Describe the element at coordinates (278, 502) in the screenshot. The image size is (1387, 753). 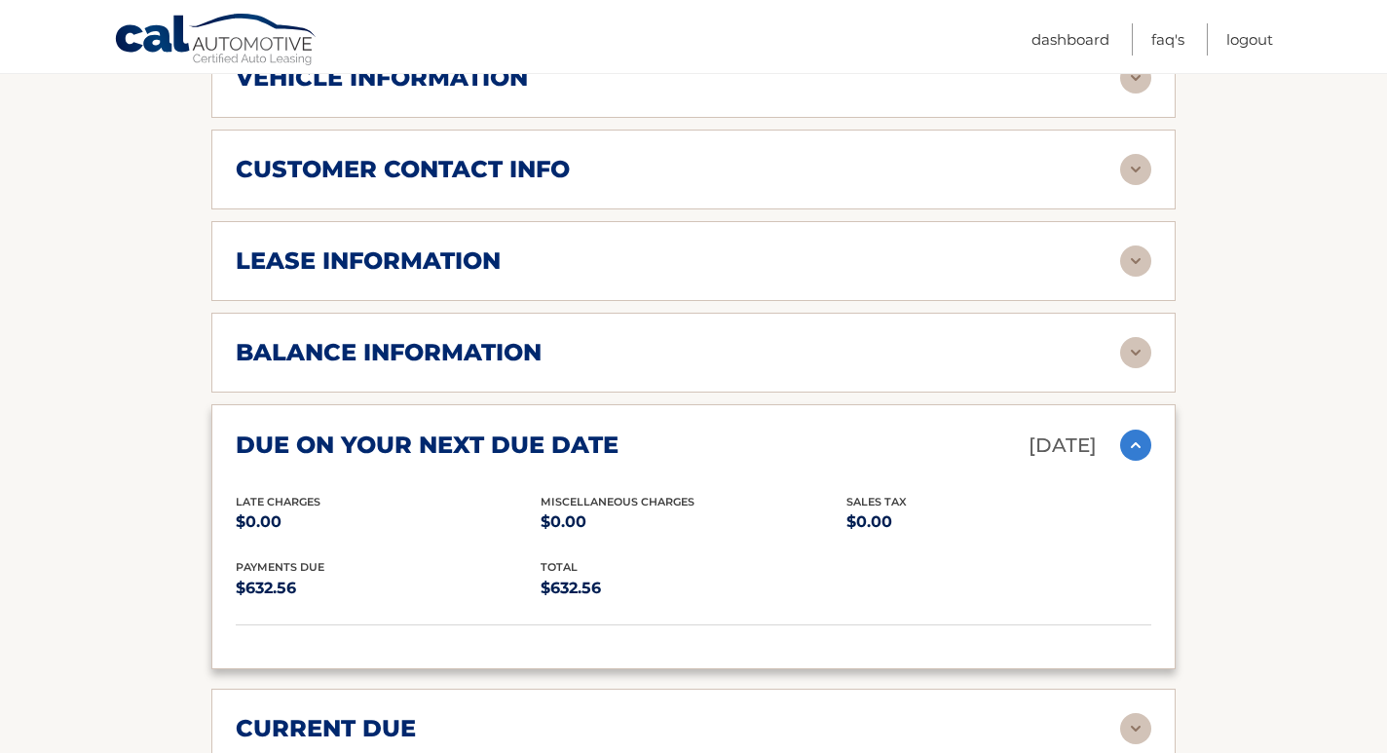
I see `span: Late Charges` at that location.